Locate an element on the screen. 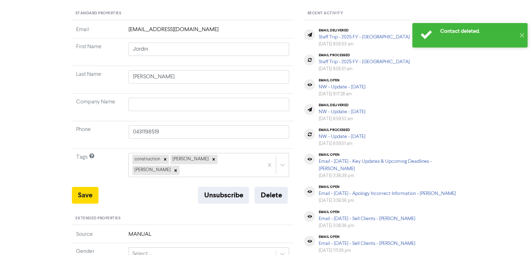  td: Last Name is located at coordinates (98, 80).